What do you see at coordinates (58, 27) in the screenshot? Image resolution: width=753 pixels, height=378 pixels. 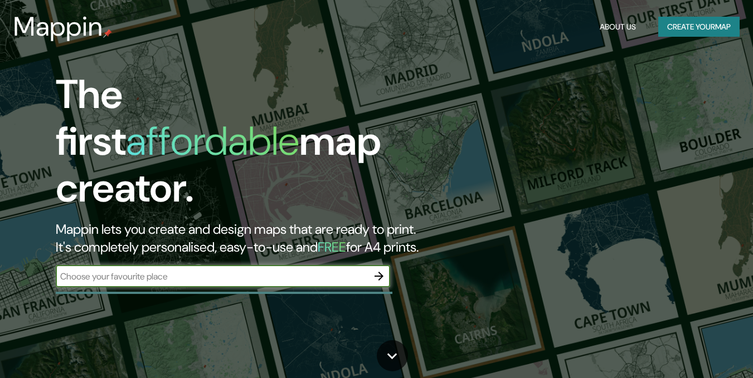 I see `h3: Mappin` at bounding box center [58, 27].